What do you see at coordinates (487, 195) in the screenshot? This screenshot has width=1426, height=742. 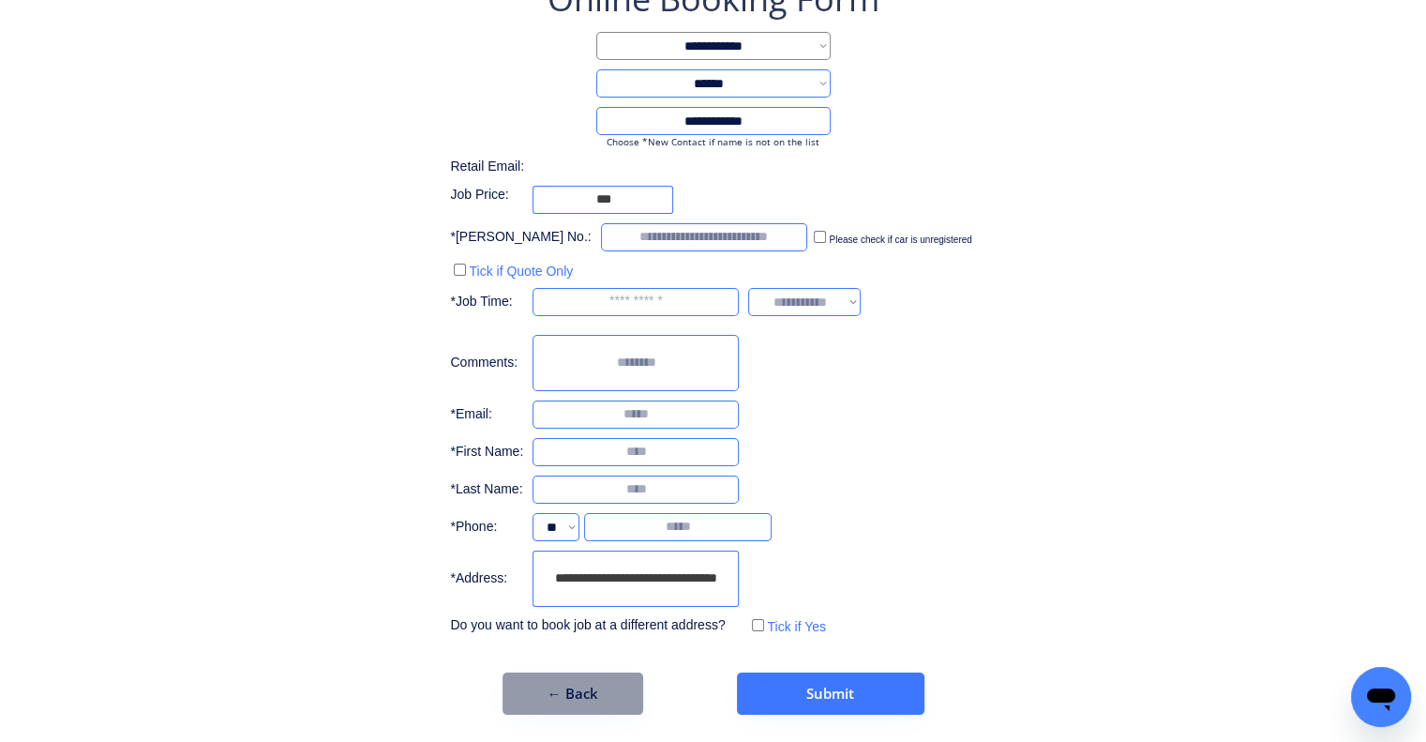 I see `div: Job Price:` at bounding box center [487, 195].